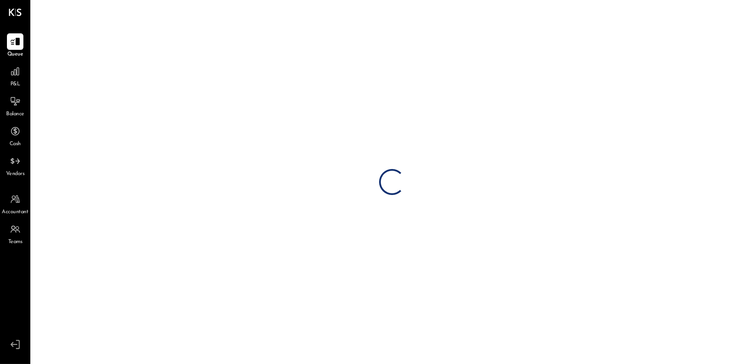  What do you see at coordinates (15, 136) in the screenshot?
I see `a: Cash` at bounding box center [15, 136].